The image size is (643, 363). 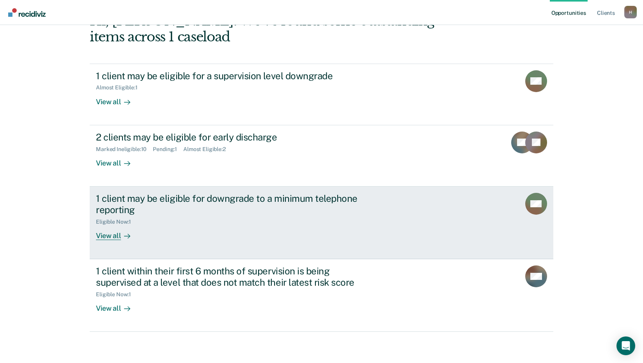 What do you see at coordinates (233, 277) in the screenshot?
I see `div: 1 client within their first 6 months of supervision is being supervised at a level that does not ...` at bounding box center [233, 277].